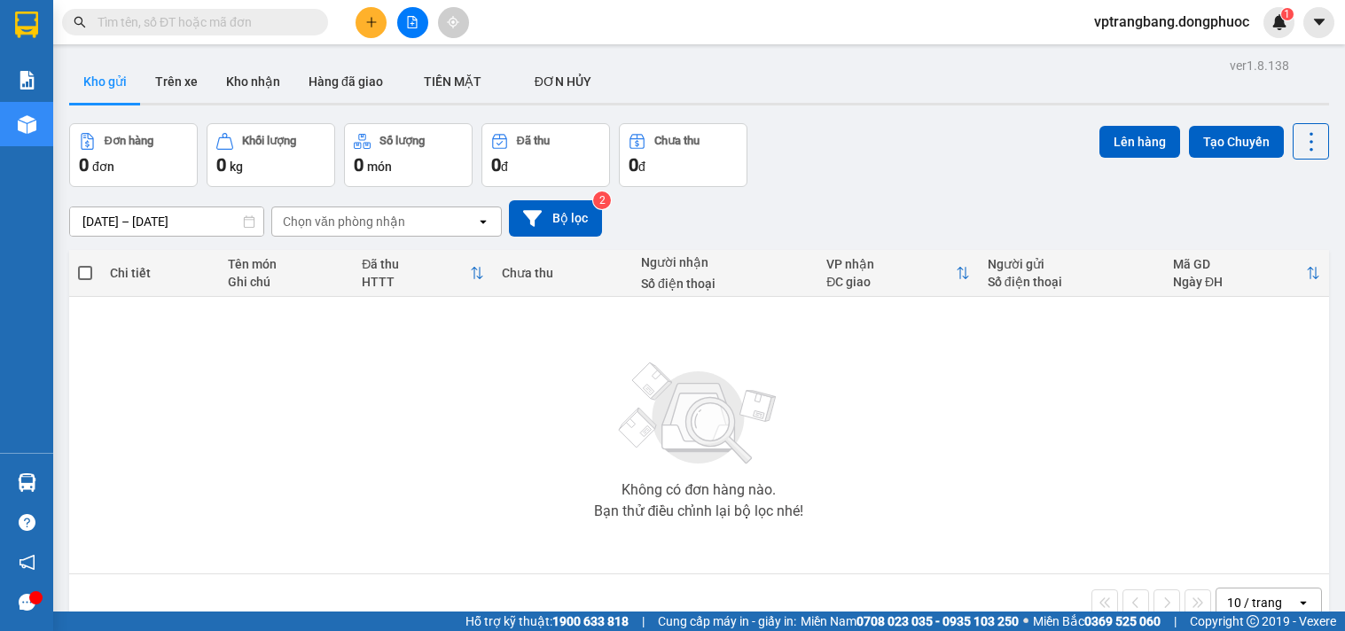 The image size is (1345, 631). Describe the element at coordinates (380, 167) in the screenshot. I see `span: món` at that location.